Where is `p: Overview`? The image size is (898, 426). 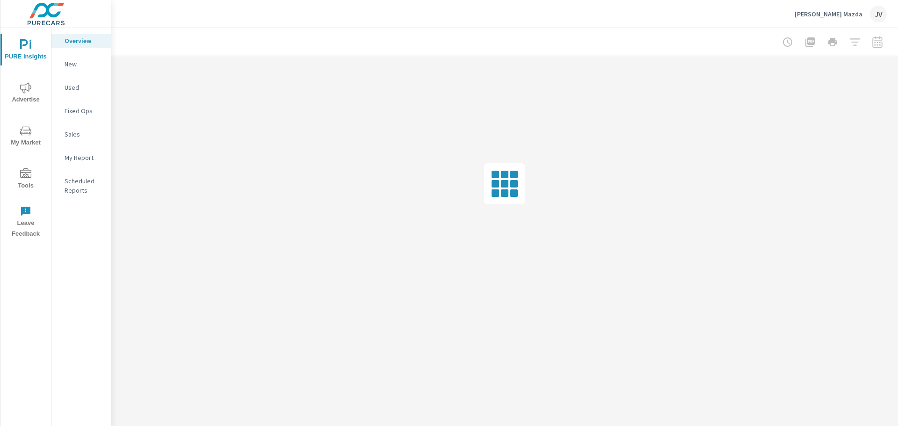
p: Overview is located at coordinates (84, 41).